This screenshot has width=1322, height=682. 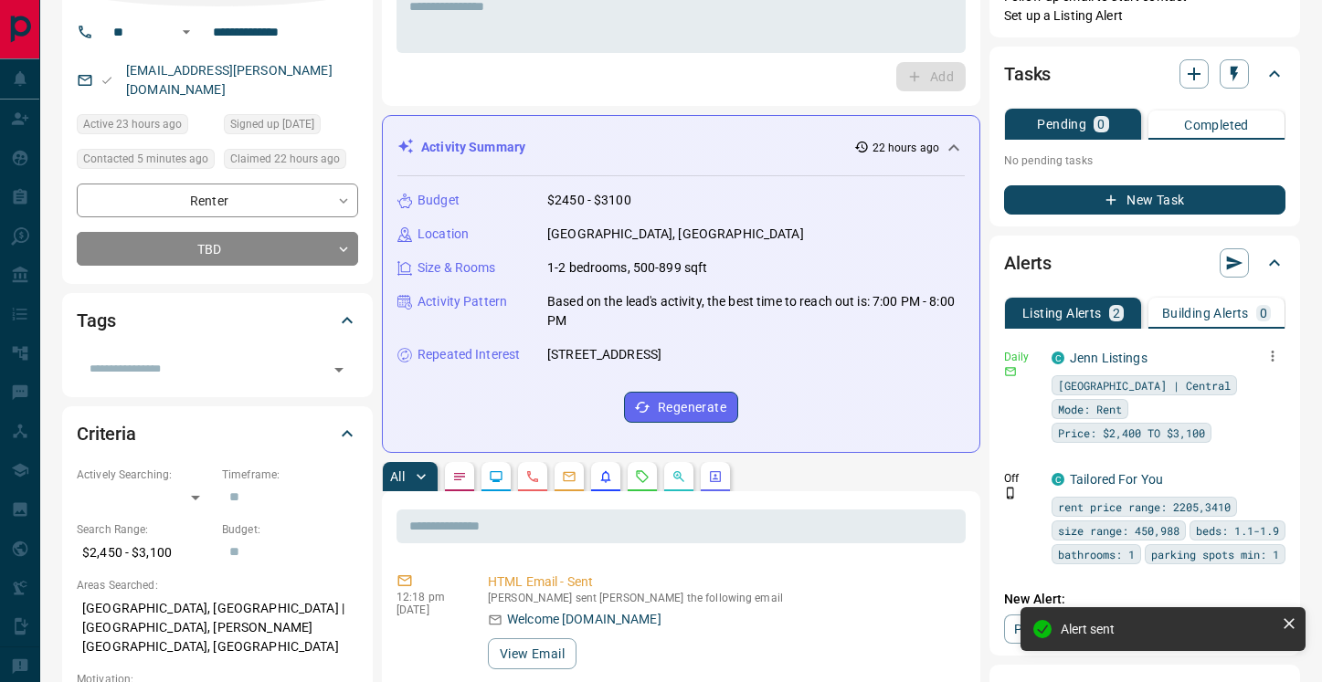 What do you see at coordinates (462, 301) in the screenshot?
I see `p: Activity Pattern` at bounding box center [462, 301].